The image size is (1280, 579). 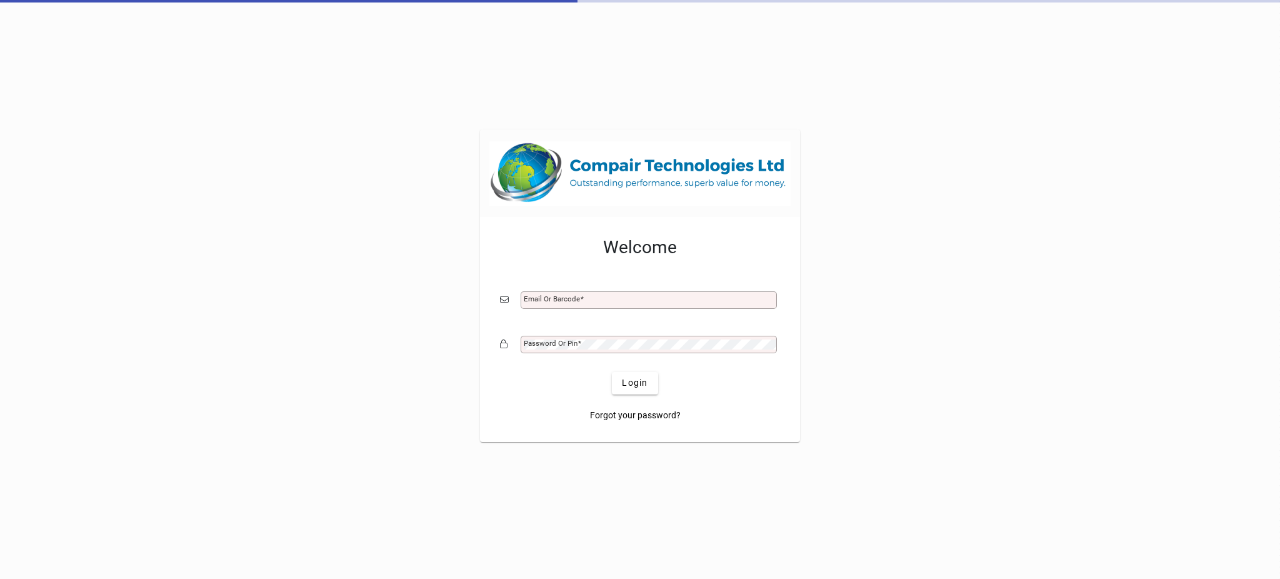 I want to click on h2: Welcome, so click(x=640, y=247).